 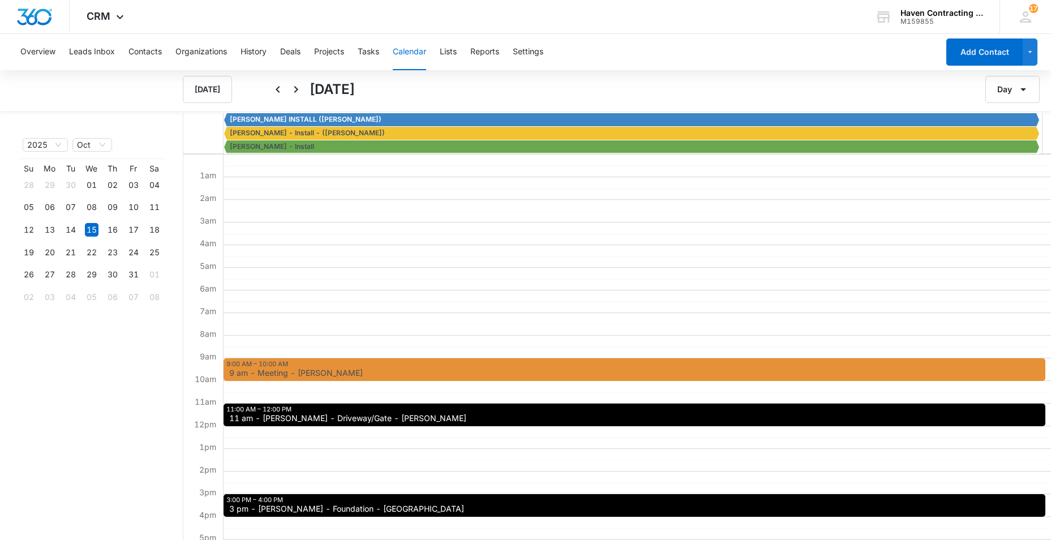 I want to click on div: 20, so click(x=50, y=252).